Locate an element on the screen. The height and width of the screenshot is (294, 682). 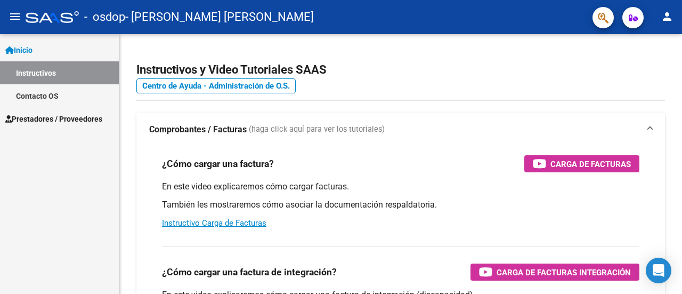
span: Prestadores / Proveedores is located at coordinates (54, 119).